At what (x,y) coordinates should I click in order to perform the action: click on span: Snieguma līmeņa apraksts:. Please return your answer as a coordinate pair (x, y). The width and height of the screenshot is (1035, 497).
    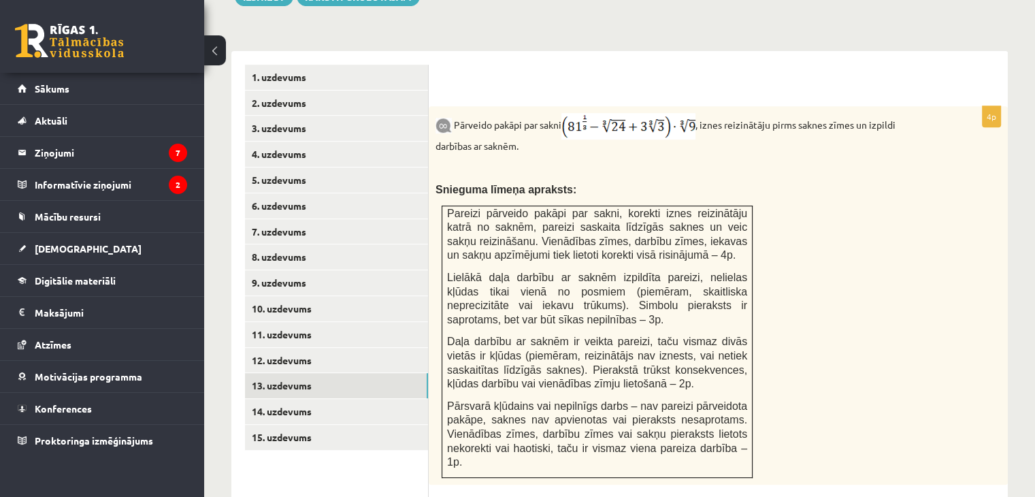
    Looking at the image, I should click on (506, 189).